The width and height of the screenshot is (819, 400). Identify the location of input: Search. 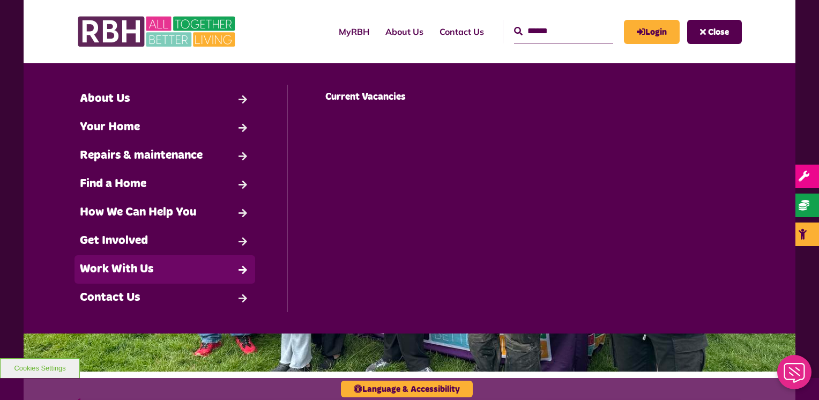
(563, 31).